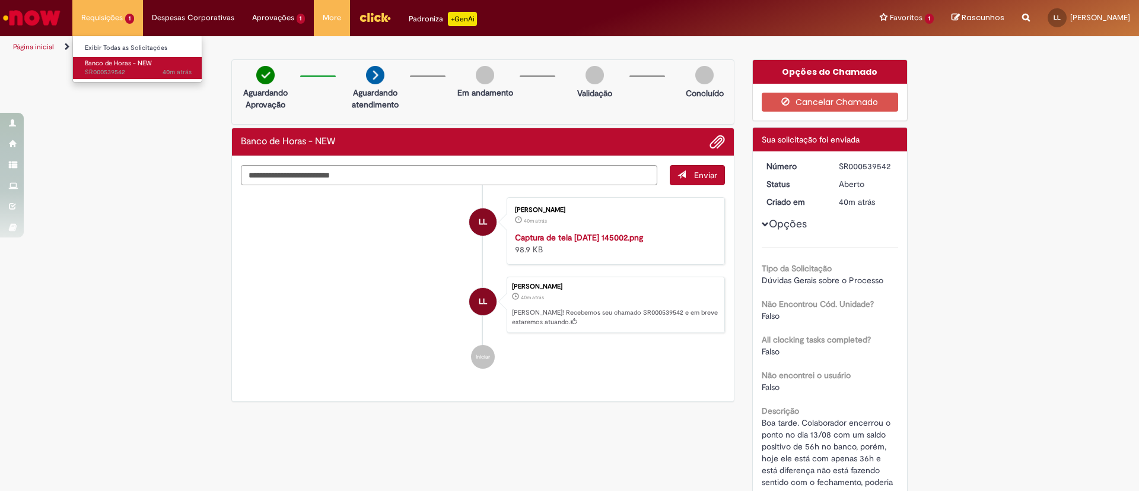 The width and height of the screenshot is (1139, 491). Describe the element at coordinates (794, 202) in the screenshot. I see `dt: Criado em` at that location.